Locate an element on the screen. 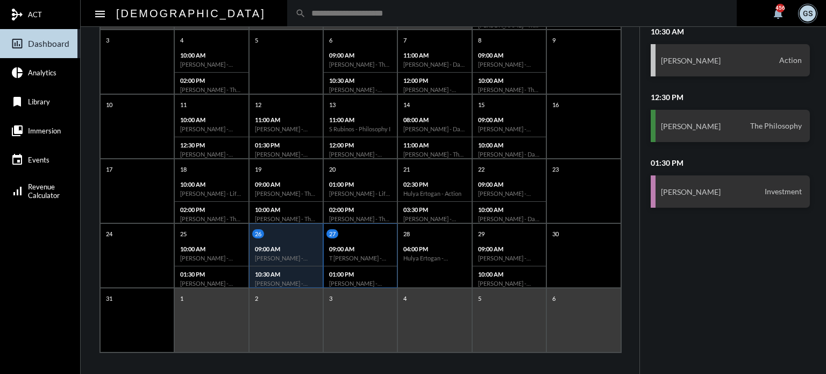  mat-icon: mediation is located at coordinates (17, 15).